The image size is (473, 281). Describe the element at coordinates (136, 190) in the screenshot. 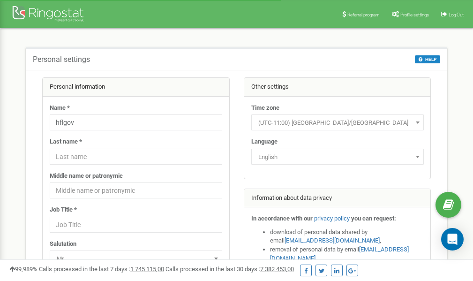

I see `input: Middle name or patronymic` at that location.